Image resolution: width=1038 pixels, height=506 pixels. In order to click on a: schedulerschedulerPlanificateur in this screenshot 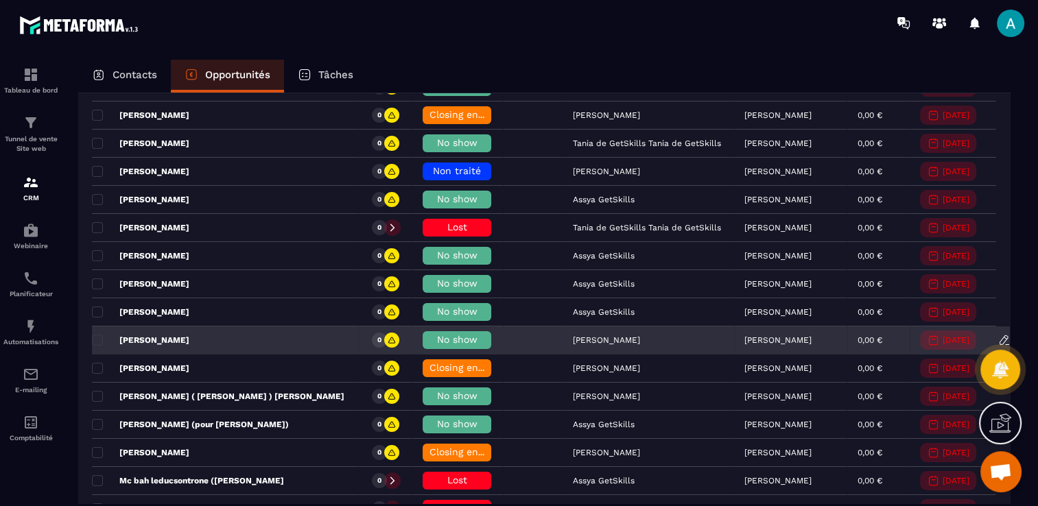, I will do `click(31, 284)`.